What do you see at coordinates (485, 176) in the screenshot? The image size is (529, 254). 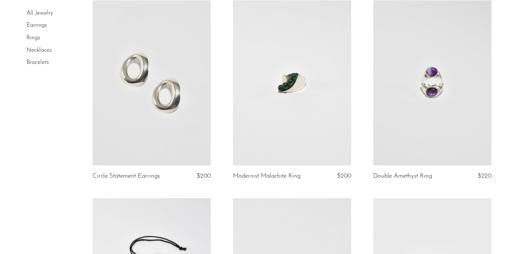 I see `span: $220` at bounding box center [485, 176].